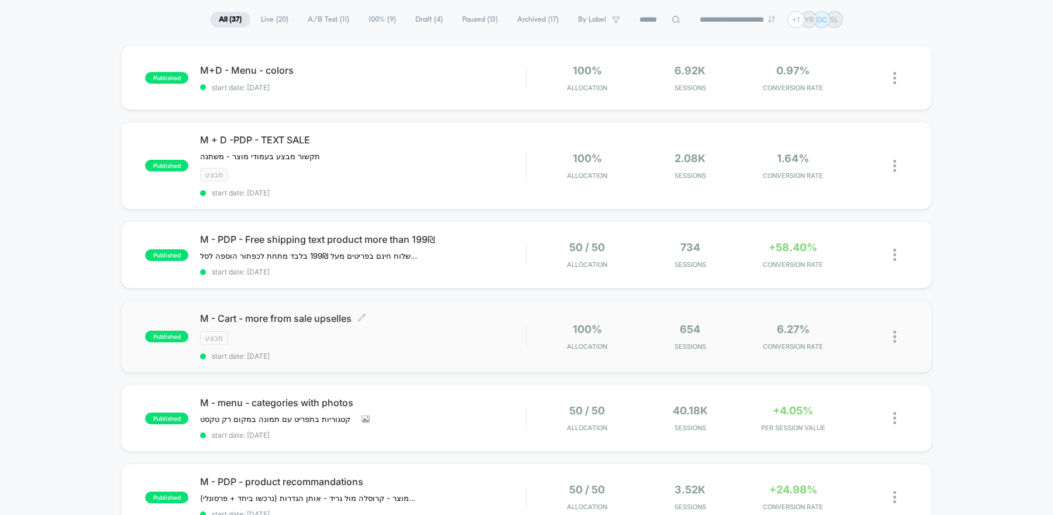 This screenshot has width=1053, height=515. I want to click on span: 2.08k, so click(690, 158).